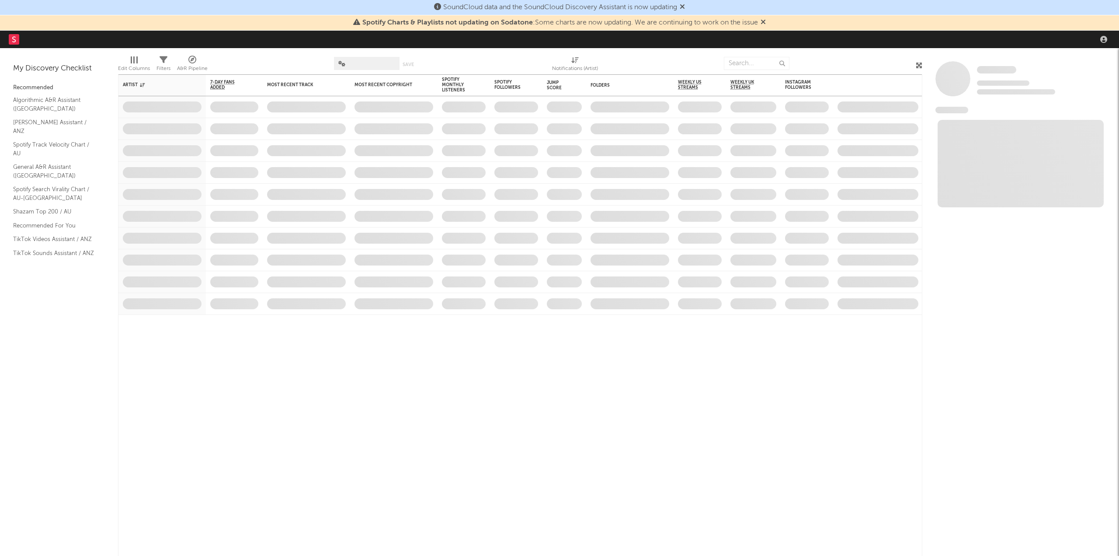 Image resolution: width=1119 pixels, height=556 pixels. Describe the element at coordinates (800, 85) in the screenshot. I see `div: Instagram Followers` at that location.